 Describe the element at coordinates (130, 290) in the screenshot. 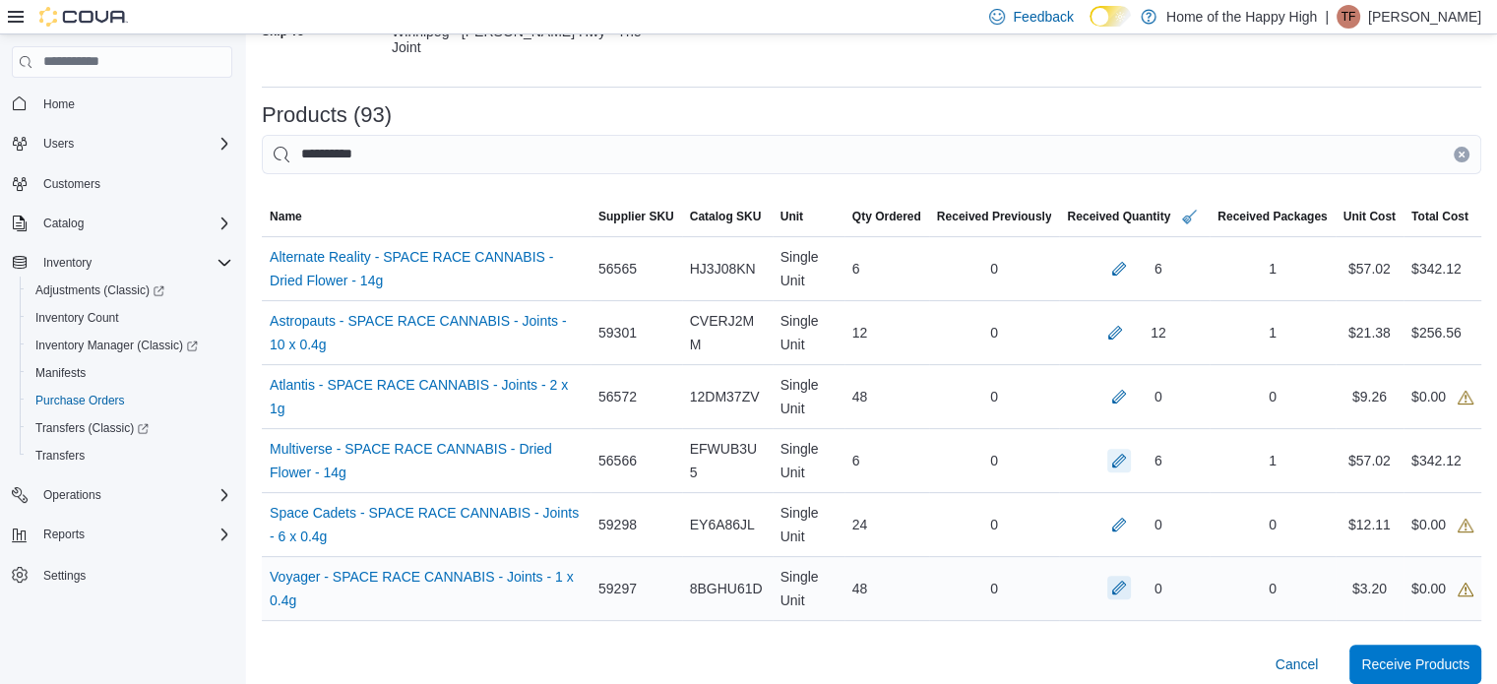

I see `span: Adjustments (Classic)` at that location.